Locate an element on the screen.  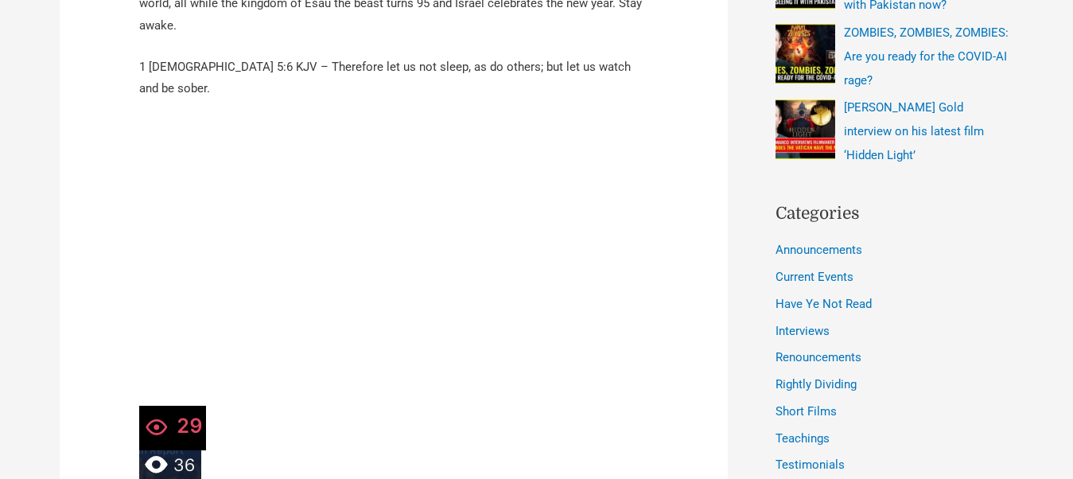
a: Rightly Dividing is located at coordinates (816, 384).